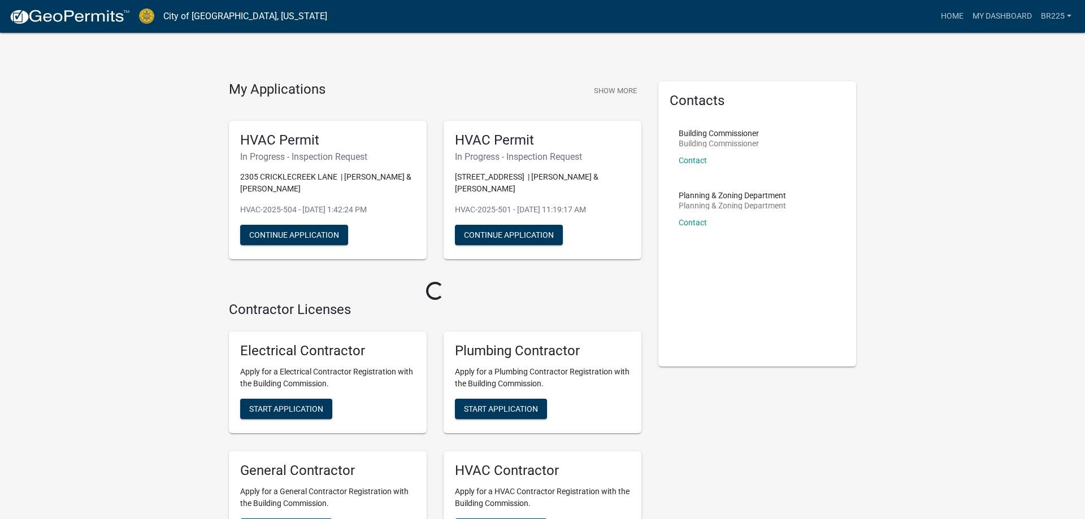 This screenshot has width=1085, height=519. What do you see at coordinates (1056, 16) in the screenshot?
I see `a: BR225` at bounding box center [1056, 16].